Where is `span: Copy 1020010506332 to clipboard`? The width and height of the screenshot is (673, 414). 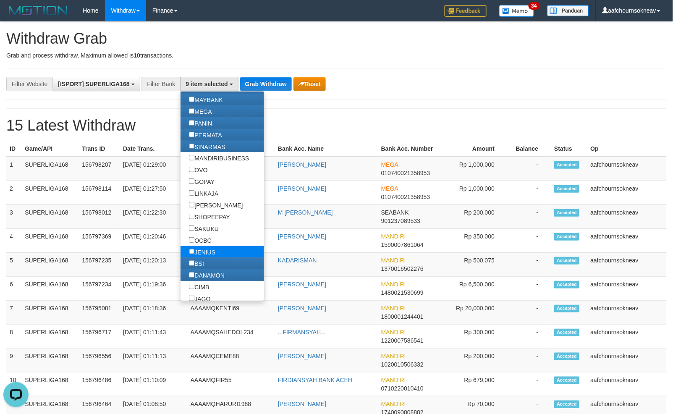 span: Copy 1020010506332 to clipboard is located at coordinates (402, 364).